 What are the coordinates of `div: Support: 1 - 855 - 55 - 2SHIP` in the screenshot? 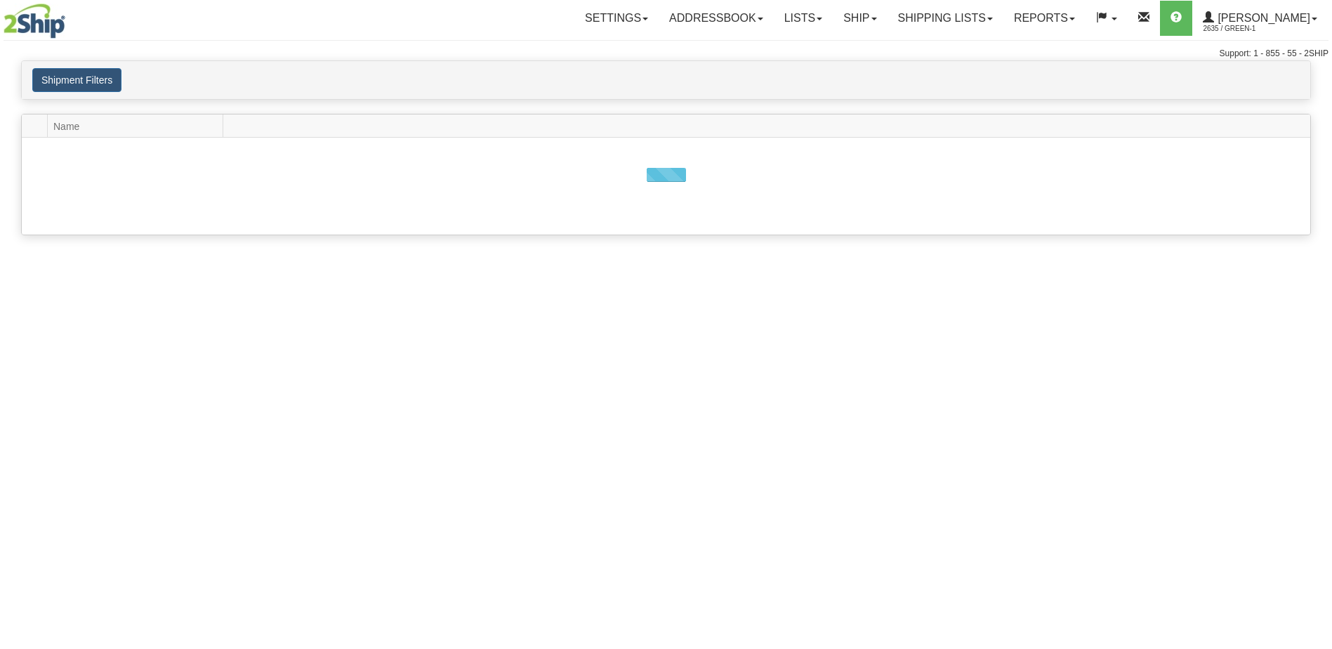 It's located at (666, 53).